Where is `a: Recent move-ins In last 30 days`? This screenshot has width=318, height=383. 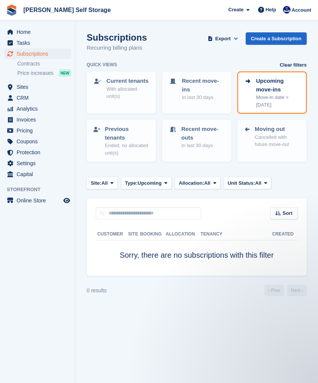
a: Recent move-ins In last 30 days is located at coordinates (197, 89).